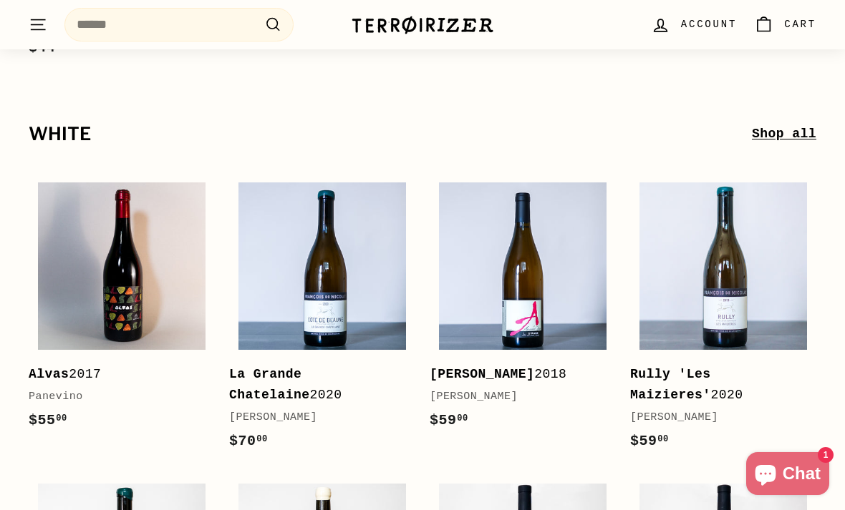  Describe the element at coordinates (785, 24) in the screenshot. I see `a: Cart` at that location.